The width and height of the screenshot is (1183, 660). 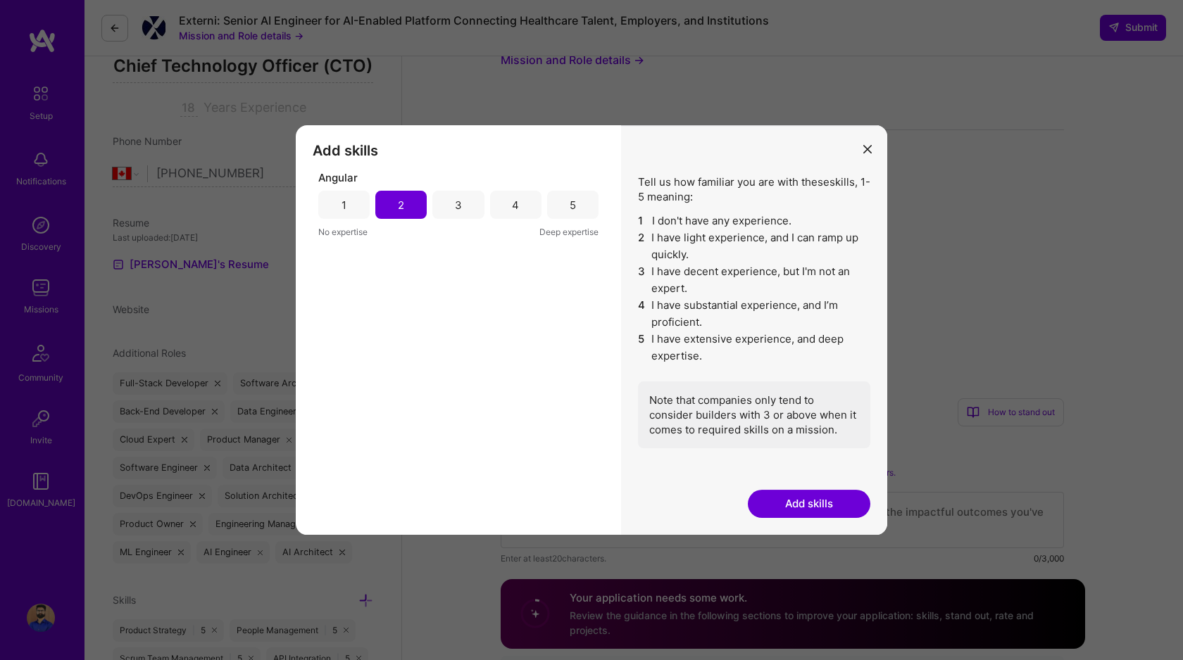 I want to click on li: I don't have any experience., so click(x=754, y=221).